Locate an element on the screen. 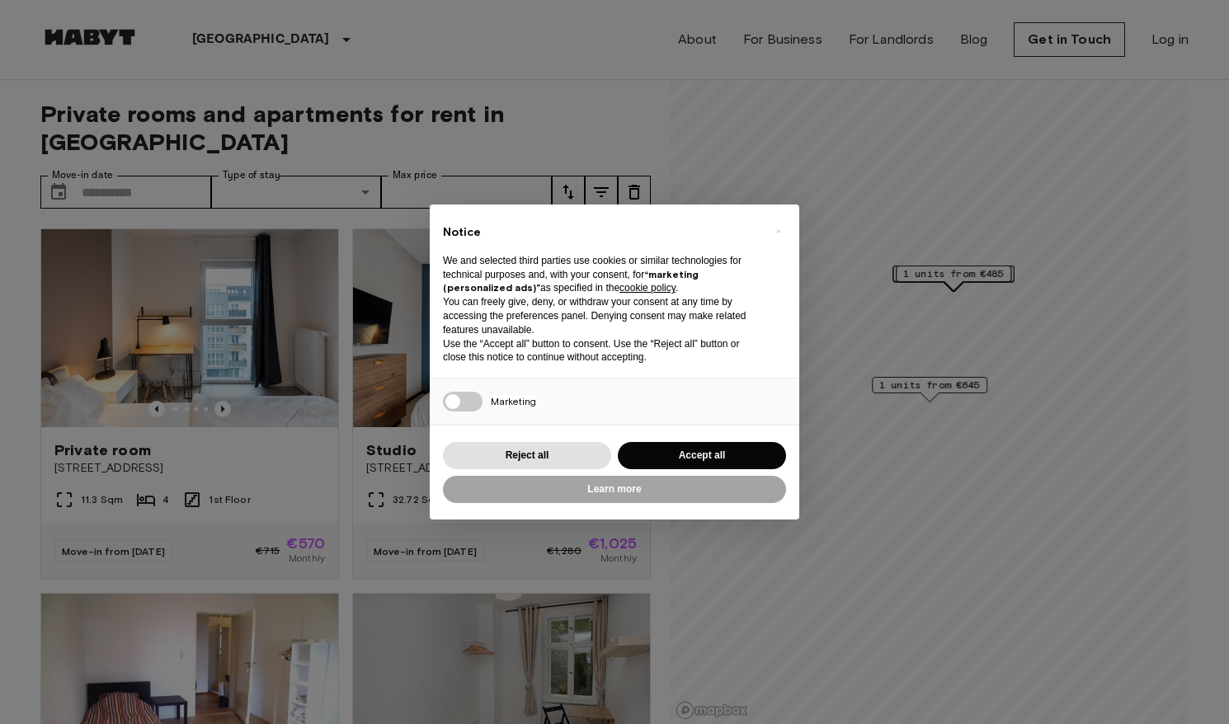 The width and height of the screenshot is (1229, 724). p: Use the “Accept all” button to consent. Use the “Reject all” button or close this notice to conti... is located at coordinates (601, 351).